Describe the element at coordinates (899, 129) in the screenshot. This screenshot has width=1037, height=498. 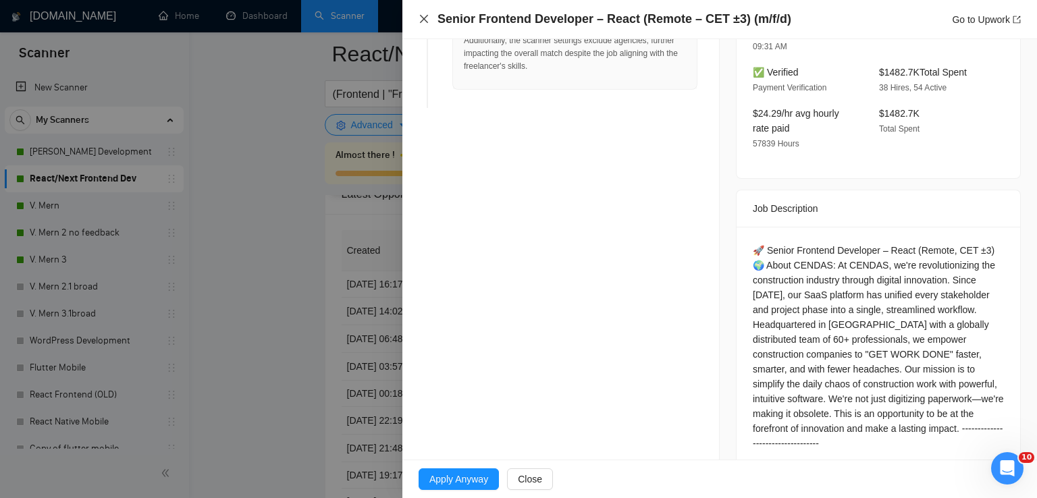
I see `span: Total Spent` at that location.